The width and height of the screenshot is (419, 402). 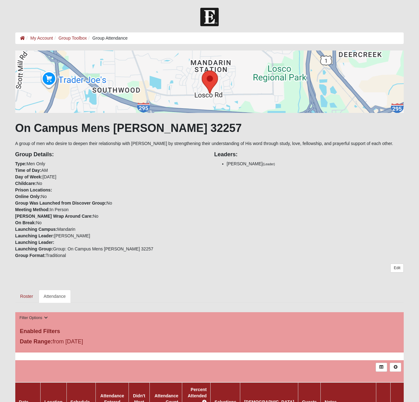 I want to click on small: (Leader), so click(x=269, y=164).